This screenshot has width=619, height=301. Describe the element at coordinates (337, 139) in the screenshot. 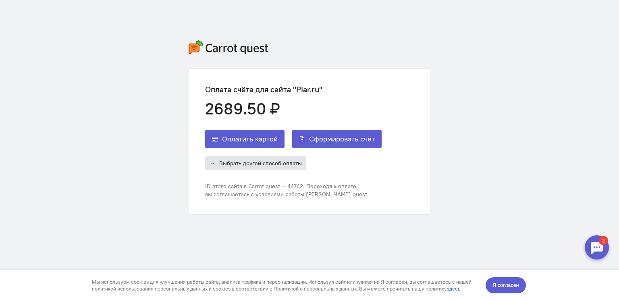

I see `button: Сформировать счёт` at that location.